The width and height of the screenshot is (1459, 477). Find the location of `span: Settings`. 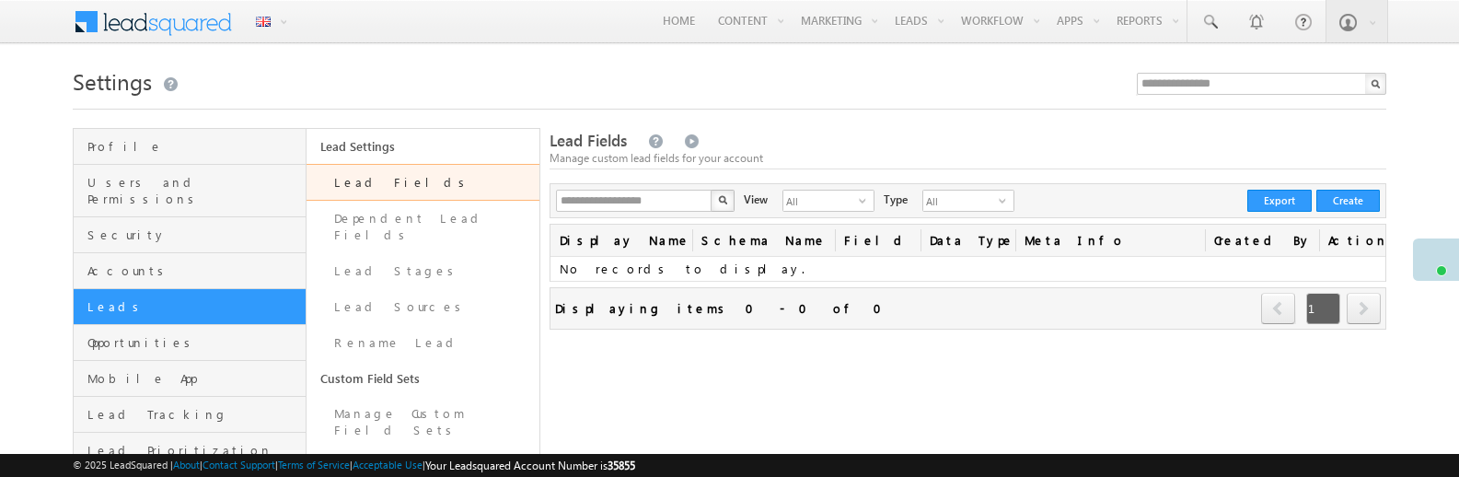

span: Settings is located at coordinates (112, 81).